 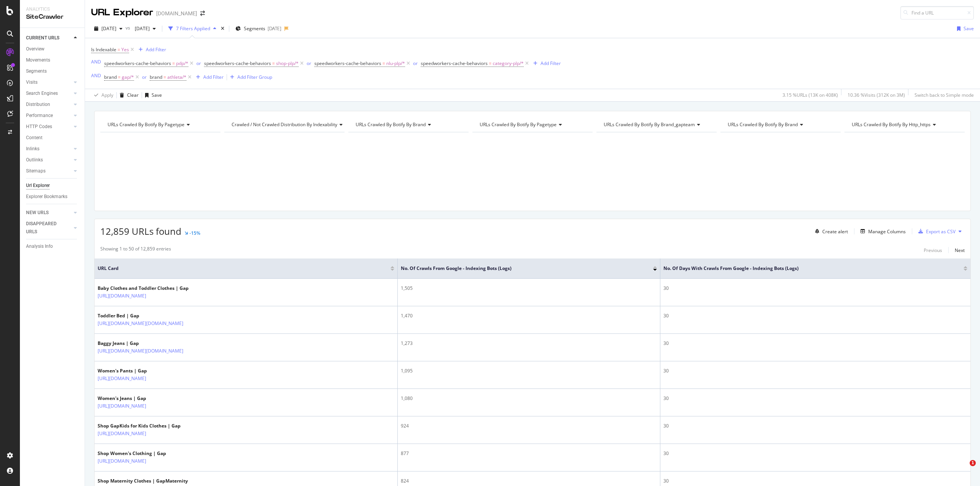 I want to click on h4: Crawled / Not Crawled Distribution By Indexability, so click(x=289, y=125).